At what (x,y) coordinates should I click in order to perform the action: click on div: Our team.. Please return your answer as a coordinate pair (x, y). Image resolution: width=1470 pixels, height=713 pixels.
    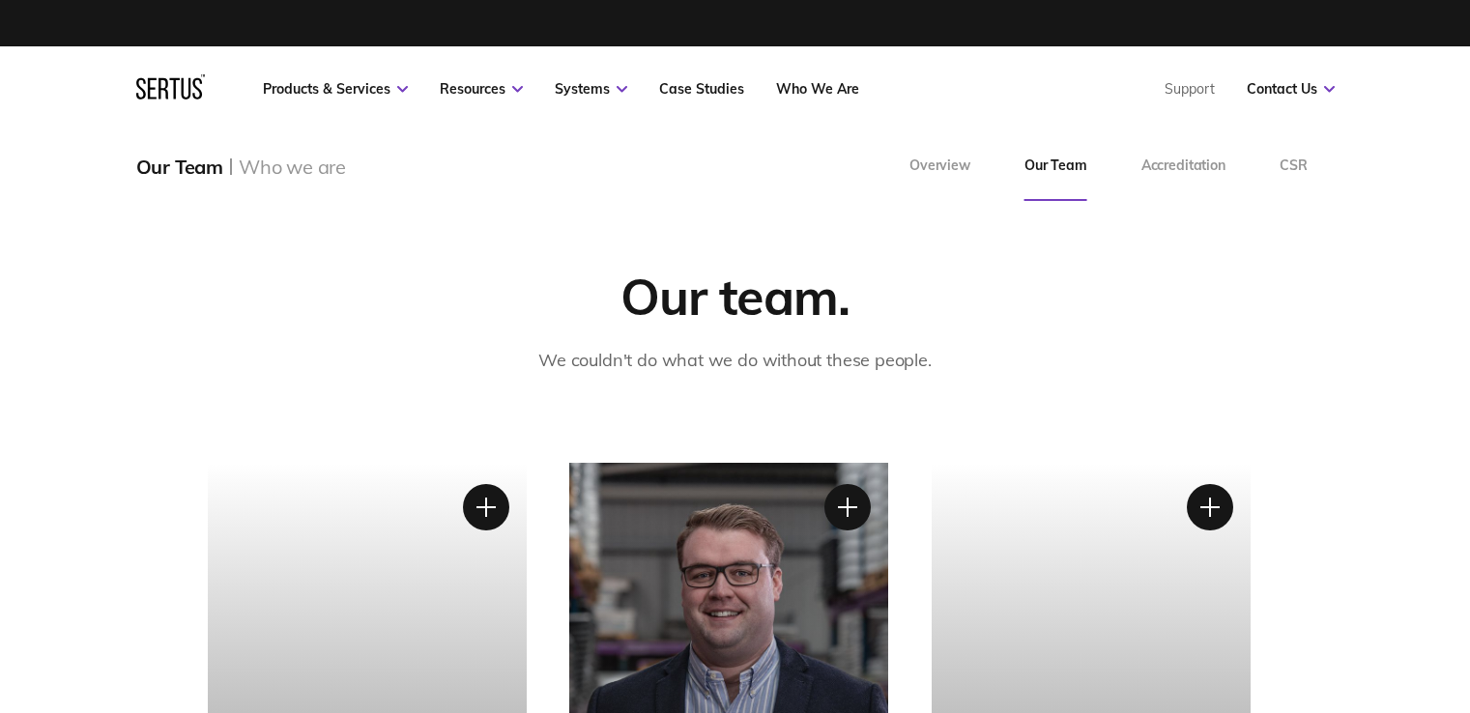
    Looking at the image, I should click on (735, 296).